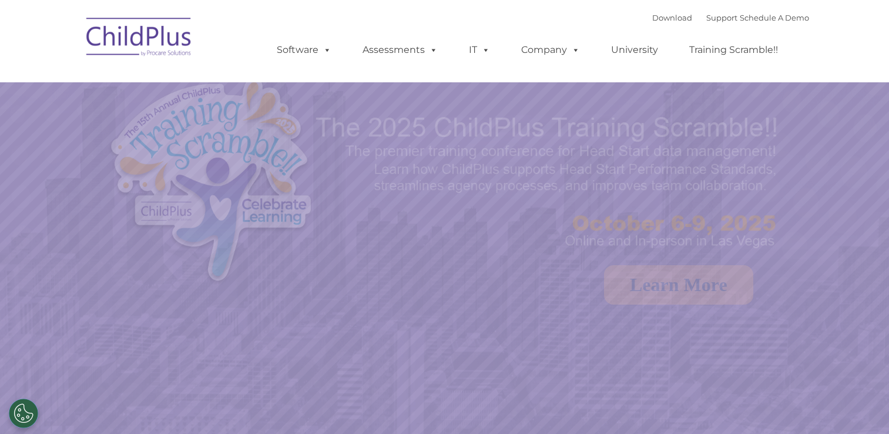 The width and height of the screenshot is (889, 434). Describe the element at coordinates (734, 50) in the screenshot. I see `a: Training Scramble!!` at that location.